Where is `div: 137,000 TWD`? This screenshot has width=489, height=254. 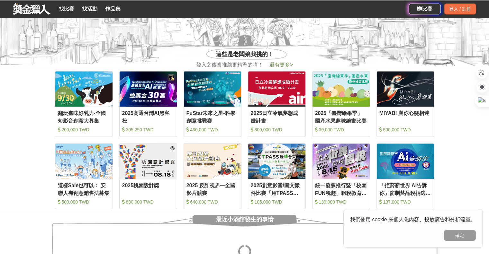
div: 137,000 TWD is located at coordinates (406, 202).